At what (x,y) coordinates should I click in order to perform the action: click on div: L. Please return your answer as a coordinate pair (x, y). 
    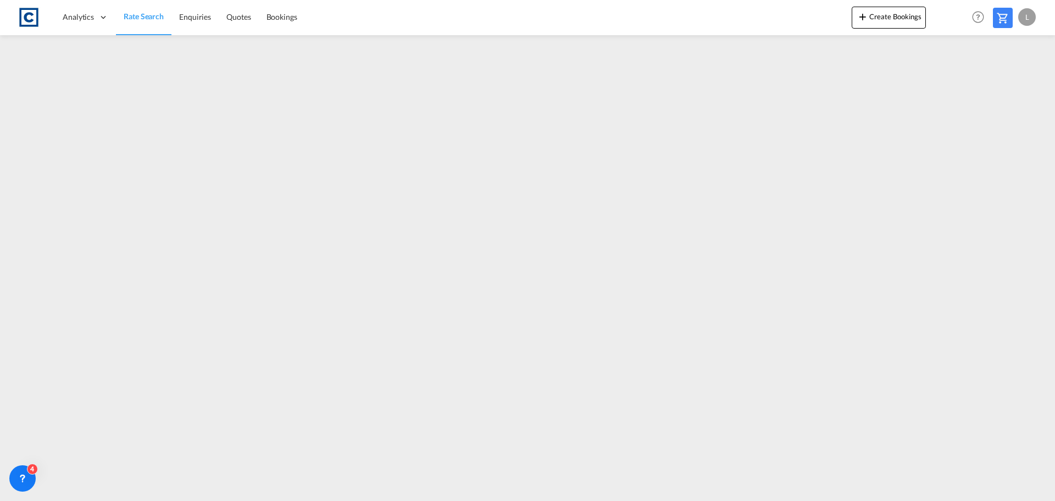
    Looking at the image, I should click on (1027, 17).